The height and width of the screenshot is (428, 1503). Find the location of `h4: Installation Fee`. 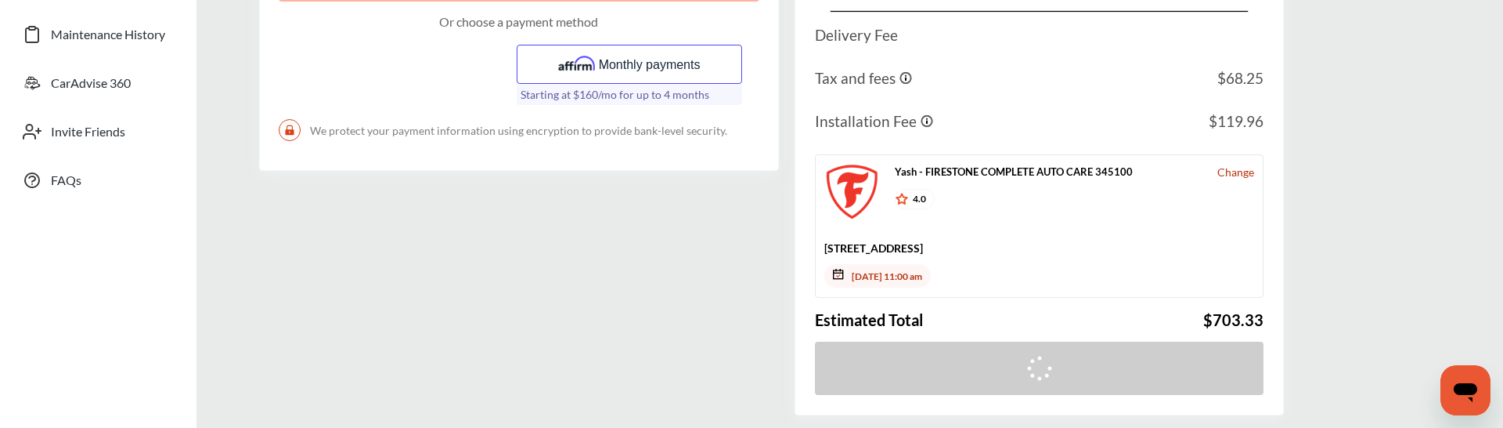

h4: Installation Fee is located at coordinates (866, 121).